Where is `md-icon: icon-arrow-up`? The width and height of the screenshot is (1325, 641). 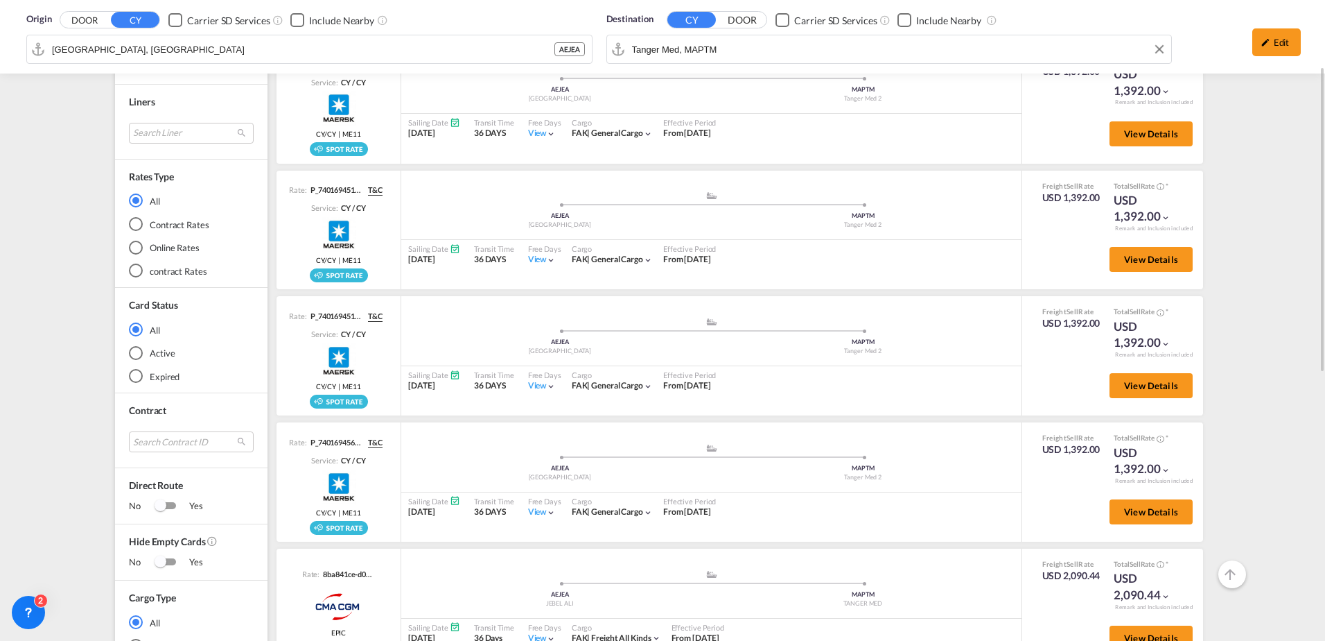 md-icon: icon-arrow-up is located at coordinates (1230, 574).